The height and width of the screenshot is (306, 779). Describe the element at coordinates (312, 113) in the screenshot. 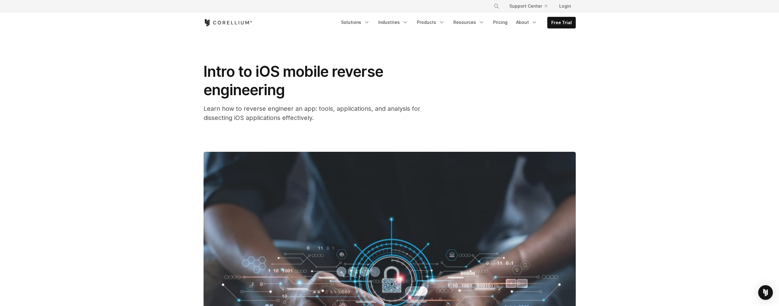

I see `span: Learn how to reverse engineer an app: tools, applications, and analysis for dissecting iOS applic...` at that location.